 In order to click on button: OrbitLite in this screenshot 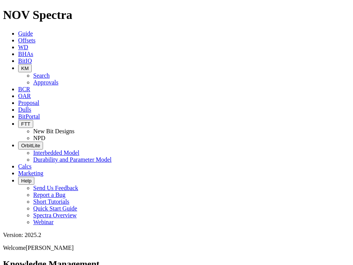, I will do `click(31, 145)`.